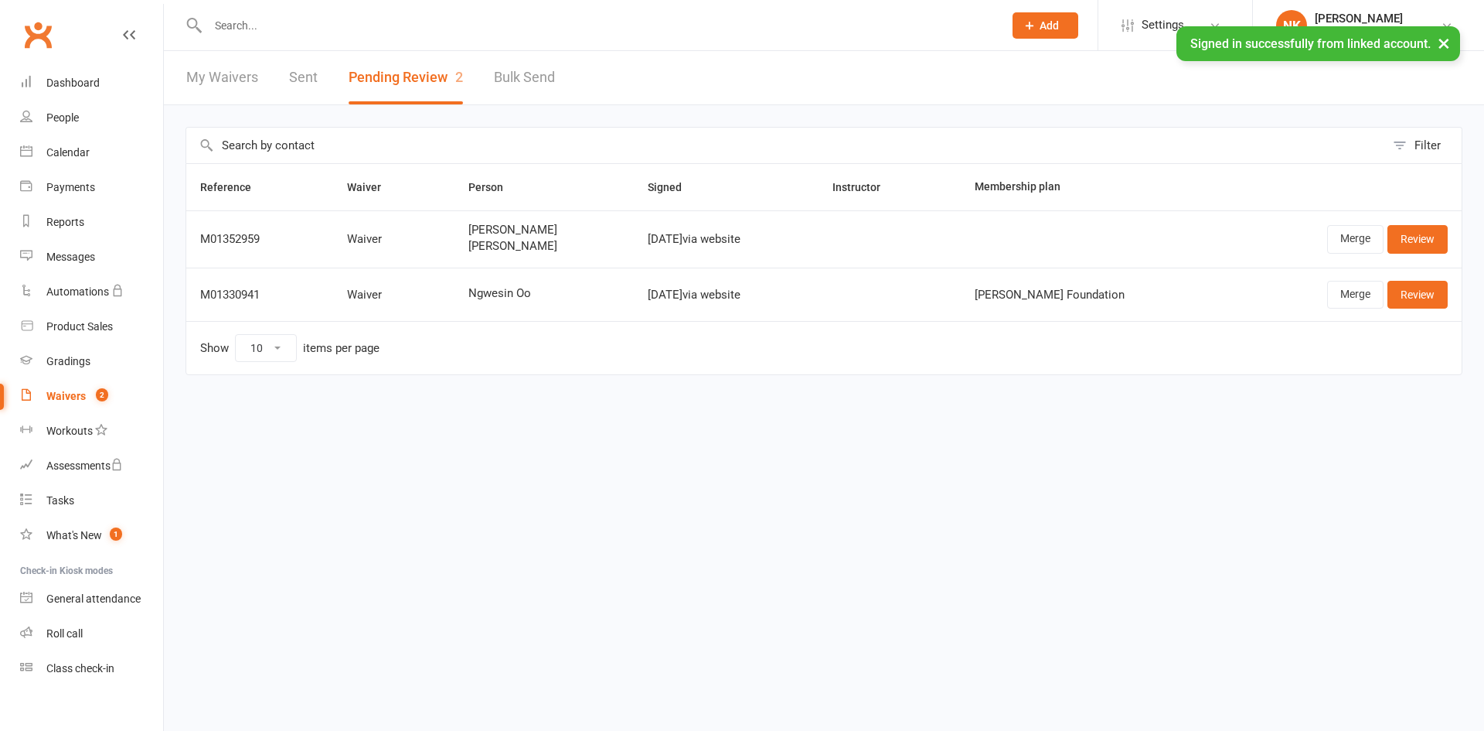 The image size is (1484, 731). Describe the element at coordinates (91, 465) in the screenshot. I see `a: Assessments` at that location.